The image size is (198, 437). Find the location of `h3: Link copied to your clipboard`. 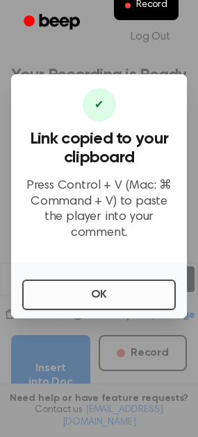

h3: Link copied to your clipboard is located at coordinates (99, 149).